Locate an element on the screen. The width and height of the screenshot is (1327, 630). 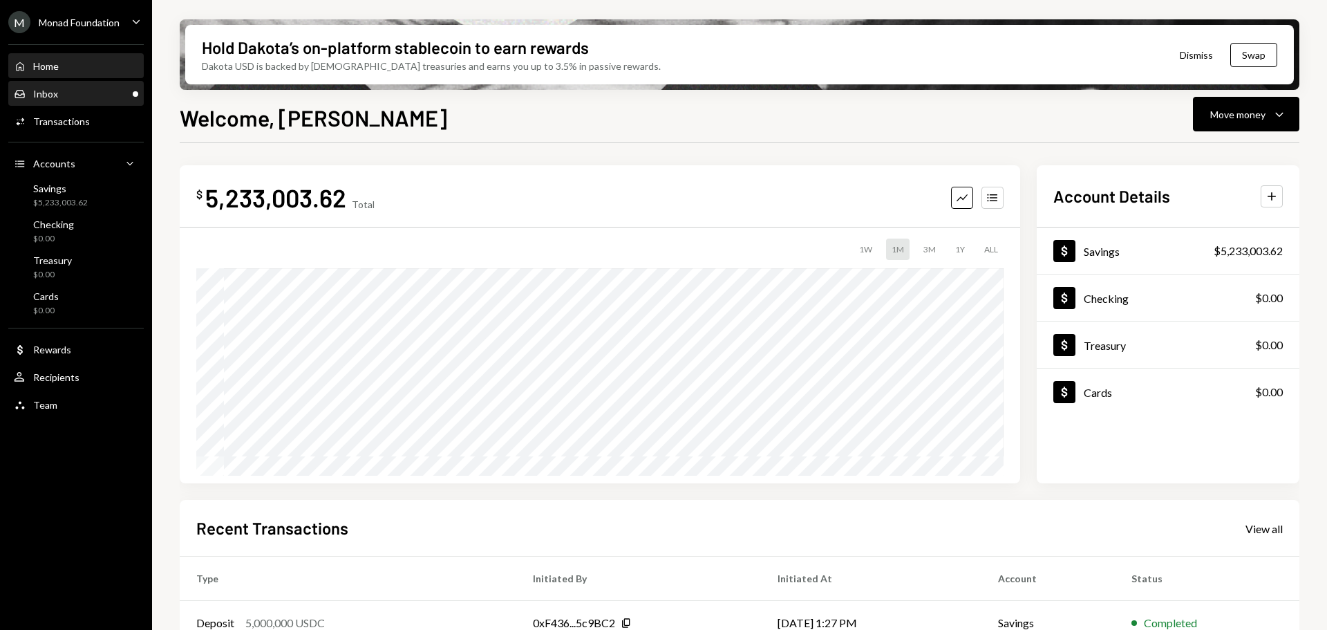
div: Team is located at coordinates (45, 404).